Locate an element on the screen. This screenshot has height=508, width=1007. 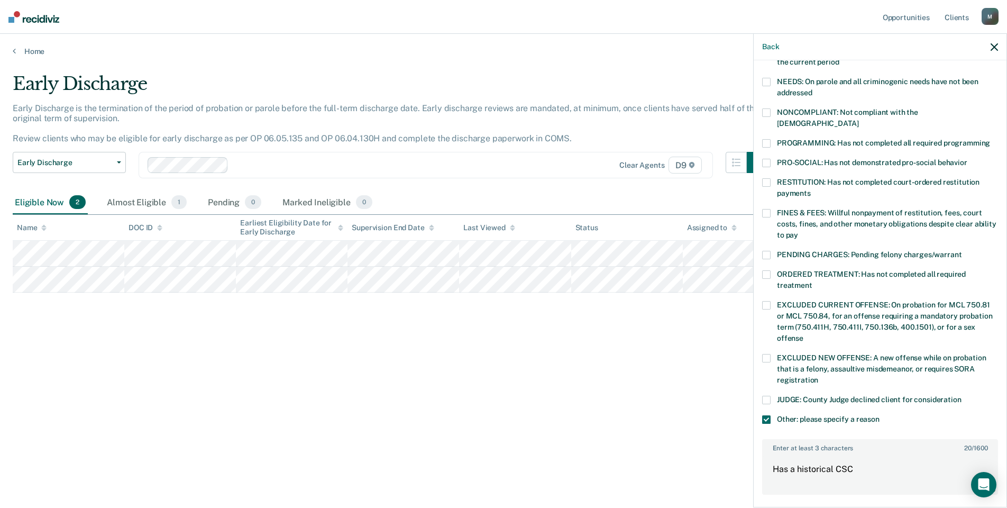
textarea: Has a historical CSC is located at coordinates (880, 474).